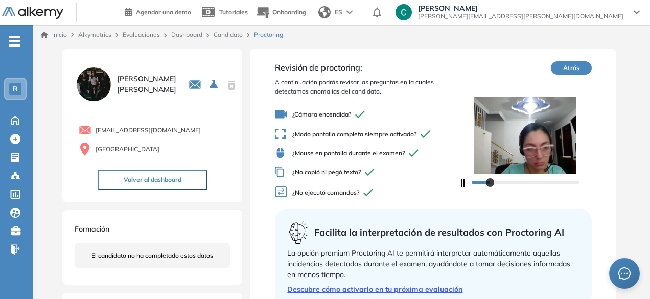  What do you see at coordinates (54, 35) in the screenshot?
I see `a: Inicio` at bounding box center [54, 35].